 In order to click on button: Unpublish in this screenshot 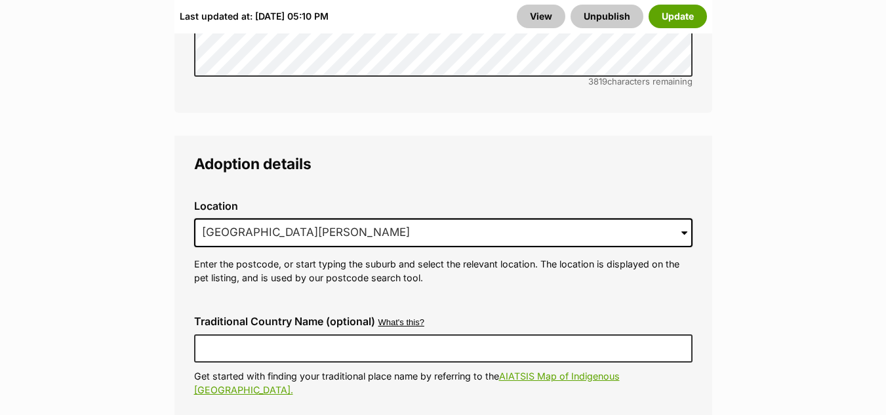, I will do `click(607, 16)`.